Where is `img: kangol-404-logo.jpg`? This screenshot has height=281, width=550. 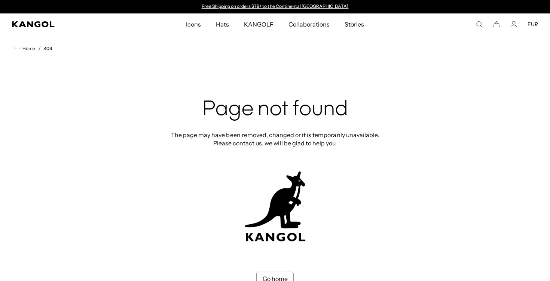
img: kangol-404-logo.jpg is located at coordinates (275, 207).